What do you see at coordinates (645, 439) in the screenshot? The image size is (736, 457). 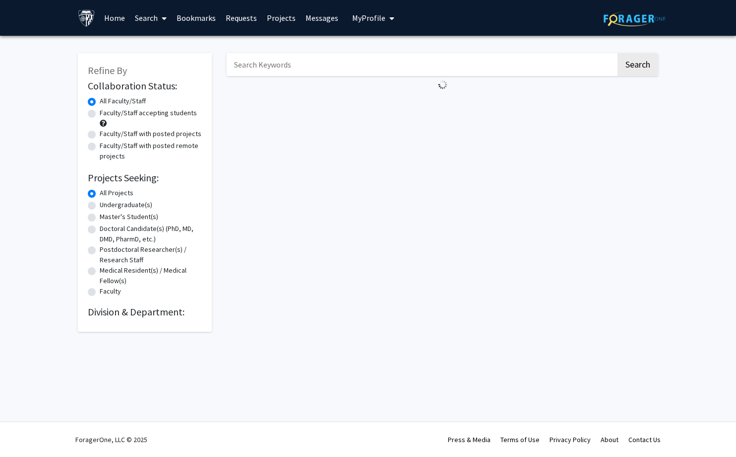 I see `a: Contact Us` at bounding box center [645, 439].